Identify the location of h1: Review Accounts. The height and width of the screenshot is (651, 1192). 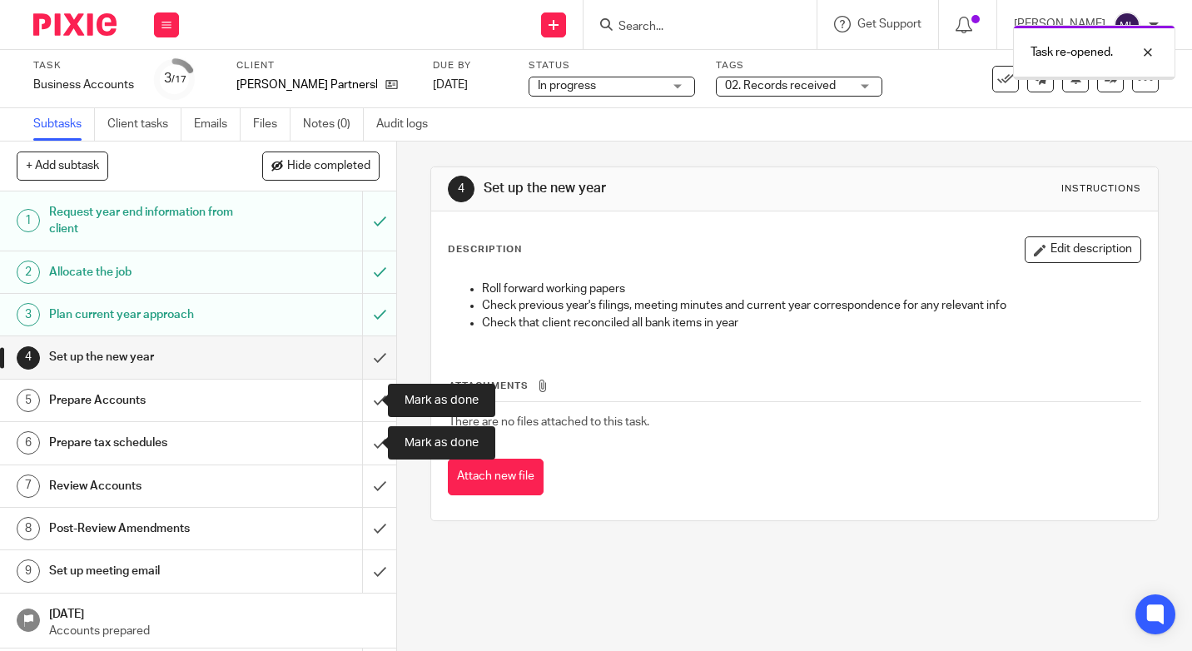
(148, 486).